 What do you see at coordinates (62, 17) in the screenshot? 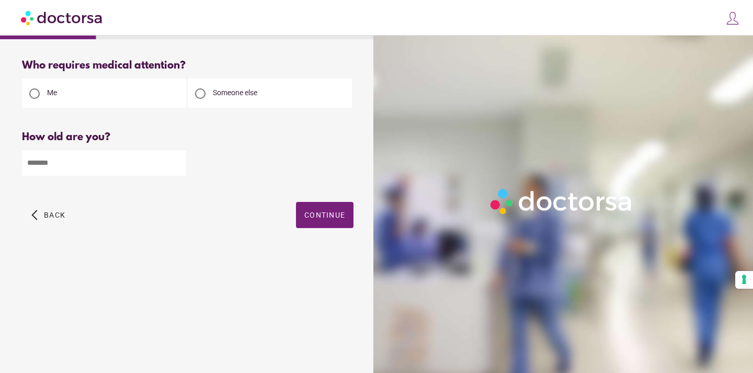
I see `img: Doctorsa.com` at bounding box center [62, 17].